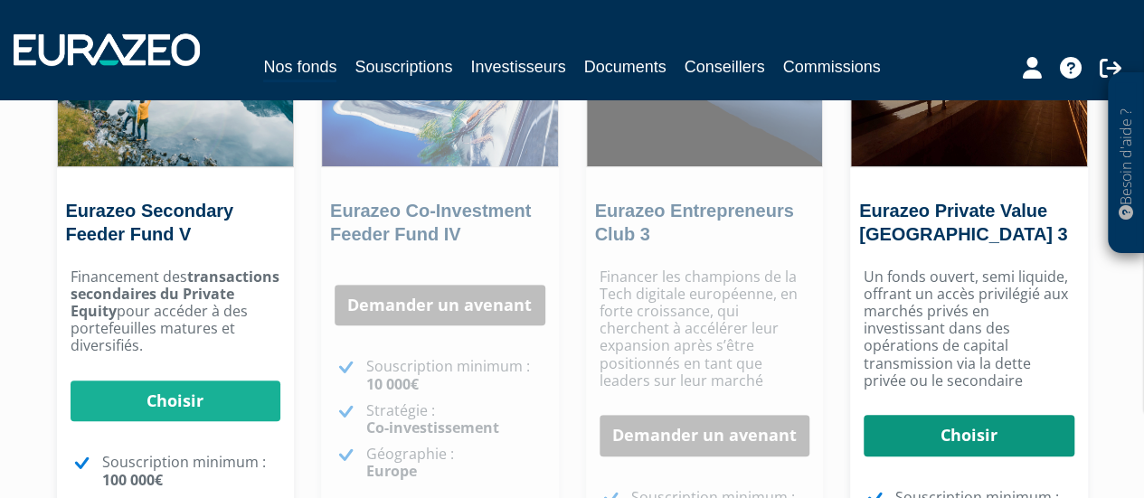  Describe the element at coordinates (725, 67) in the screenshot. I see `a: Conseillers` at that location.